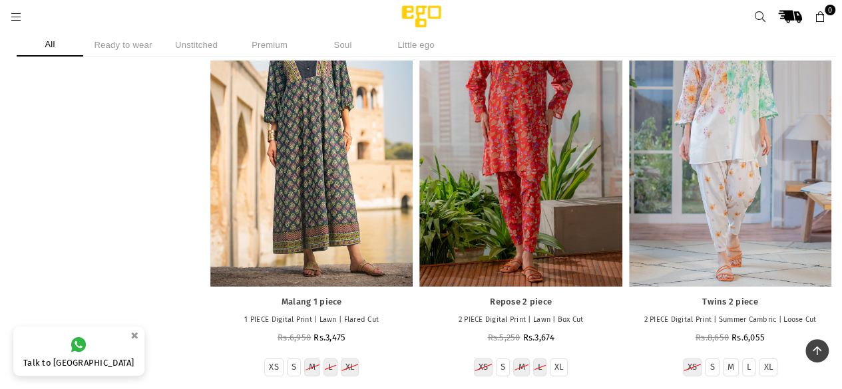 The width and height of the screenshot is (842, 389). Describe the element at coordinates (538, 337) in the screenshot. I see `span: Rs.3,674` at that location.